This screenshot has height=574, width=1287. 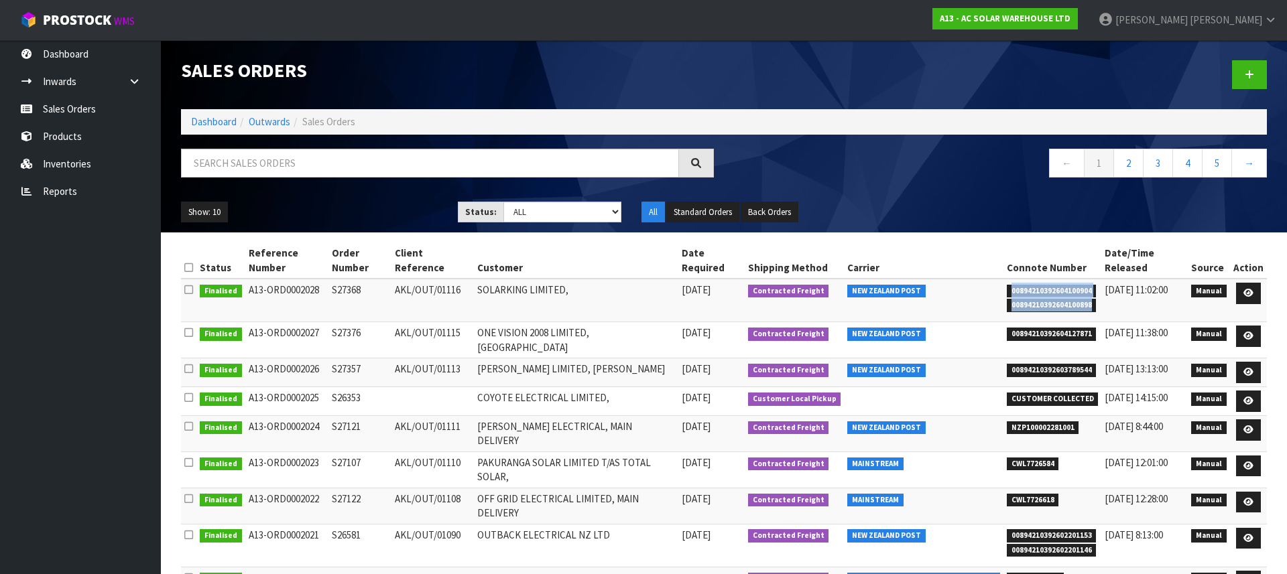 What do you see at coordinates (360, 506) in the screenshot?
I see `td: S27122` at bounding box center [360, 506].